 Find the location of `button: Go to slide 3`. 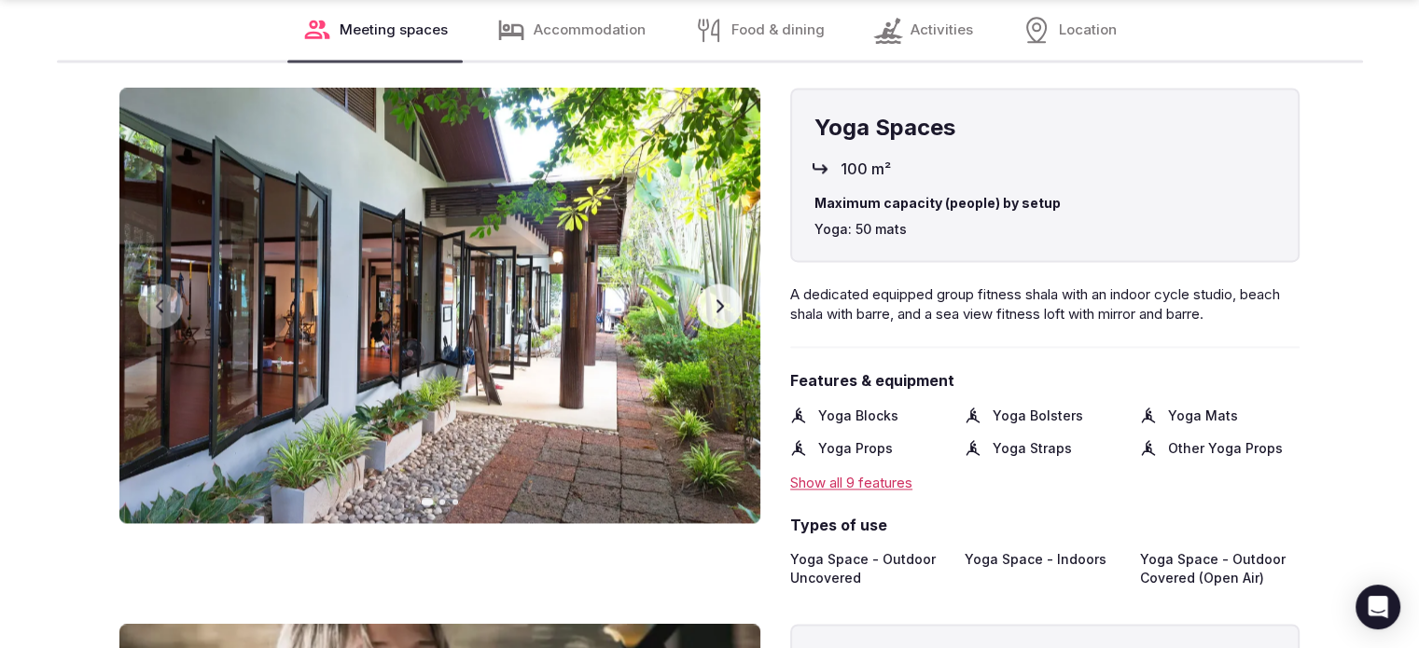

button: Go to slide 3 is located at coordinates (455, 502).